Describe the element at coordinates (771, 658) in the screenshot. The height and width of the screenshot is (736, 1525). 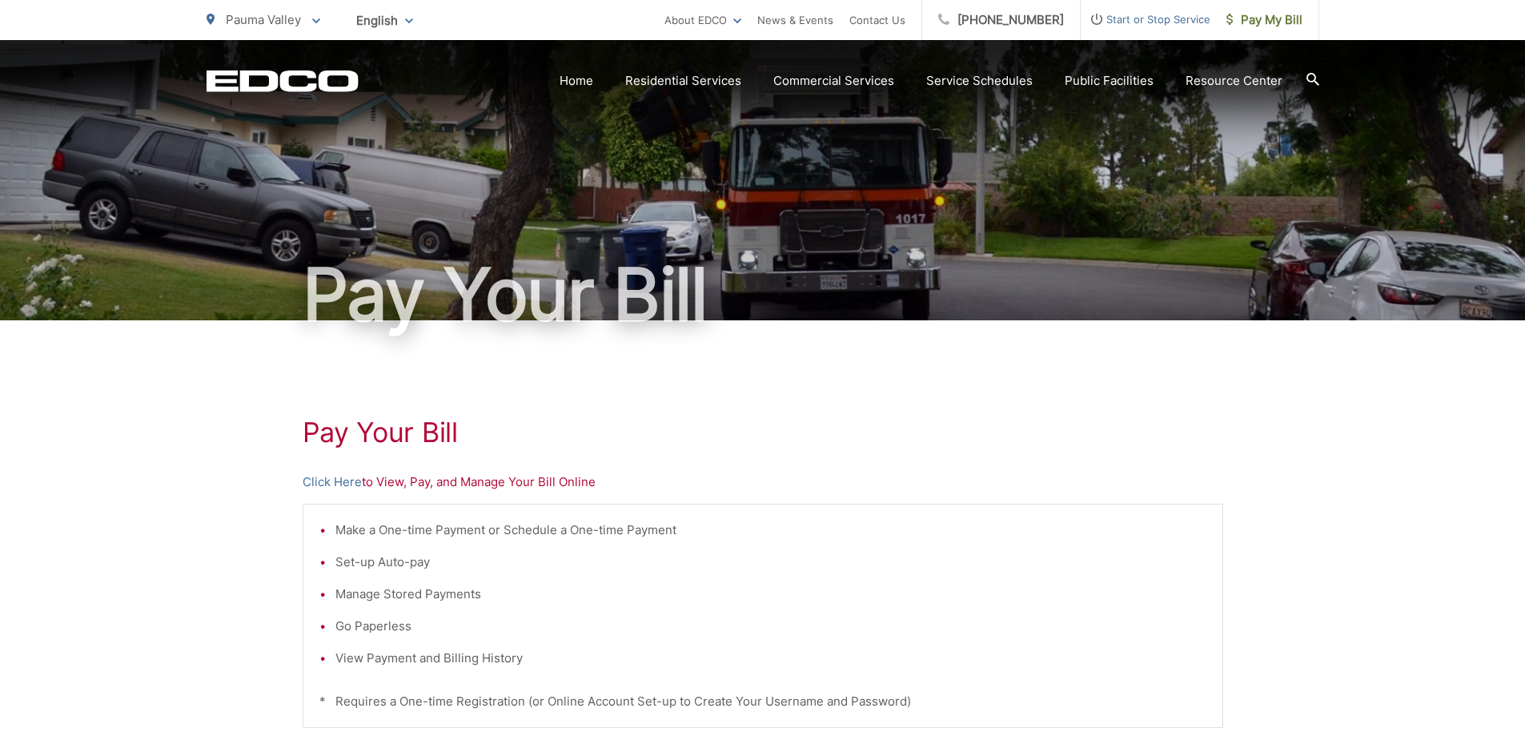
I see `li: View Payment and Billing History` at that location.